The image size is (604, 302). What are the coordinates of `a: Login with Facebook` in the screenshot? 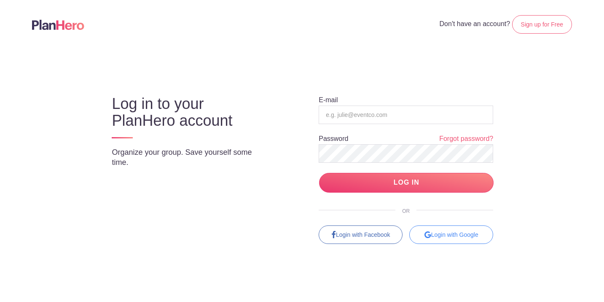 It's located at (360, 235).